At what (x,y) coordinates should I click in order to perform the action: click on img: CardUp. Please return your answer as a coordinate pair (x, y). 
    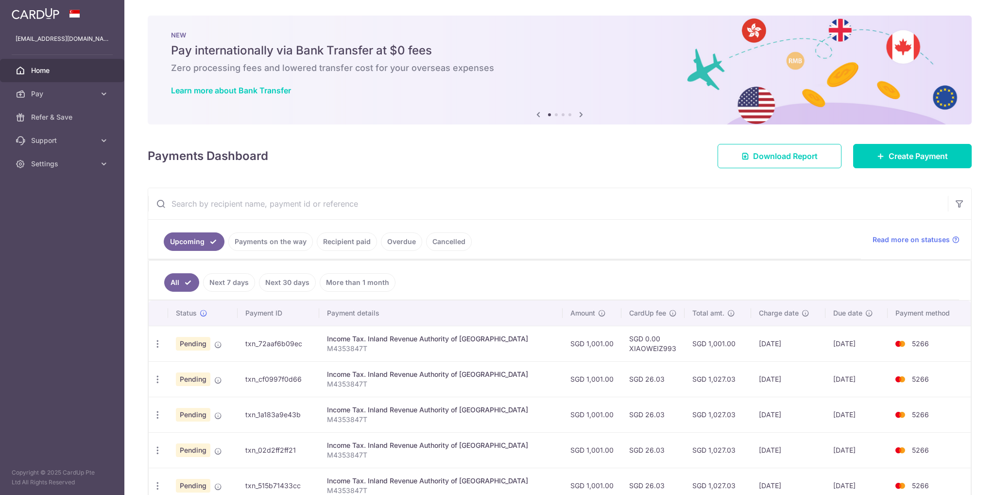
    Looking at the image, I should click on (35, 14).